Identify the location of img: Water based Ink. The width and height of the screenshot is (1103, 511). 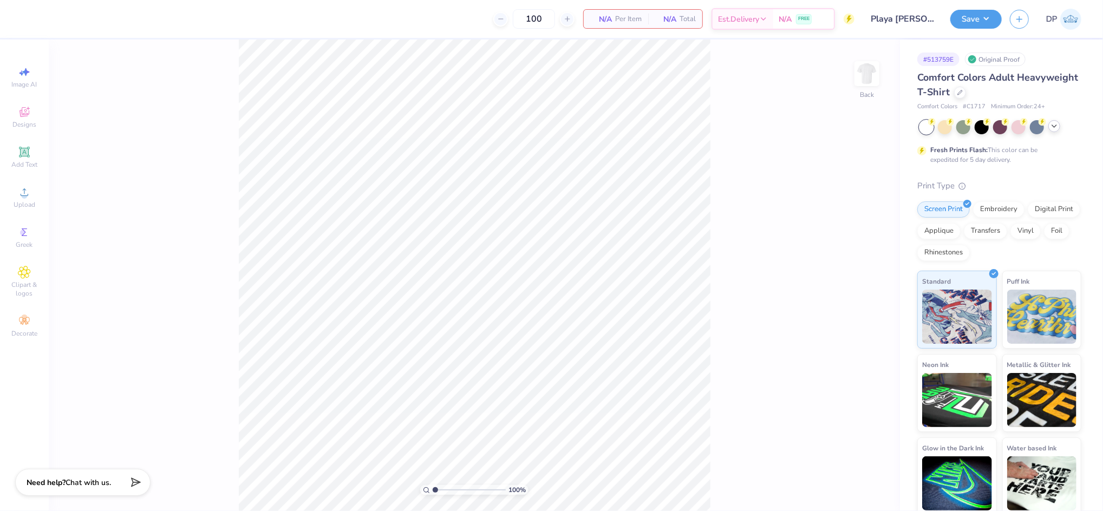
(1041, 483).